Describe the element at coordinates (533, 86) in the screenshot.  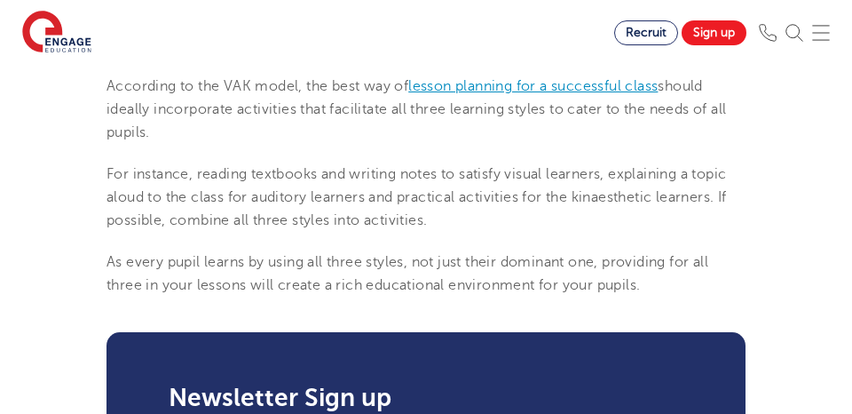
I see `a: lesson planning for a successful class` at that location.